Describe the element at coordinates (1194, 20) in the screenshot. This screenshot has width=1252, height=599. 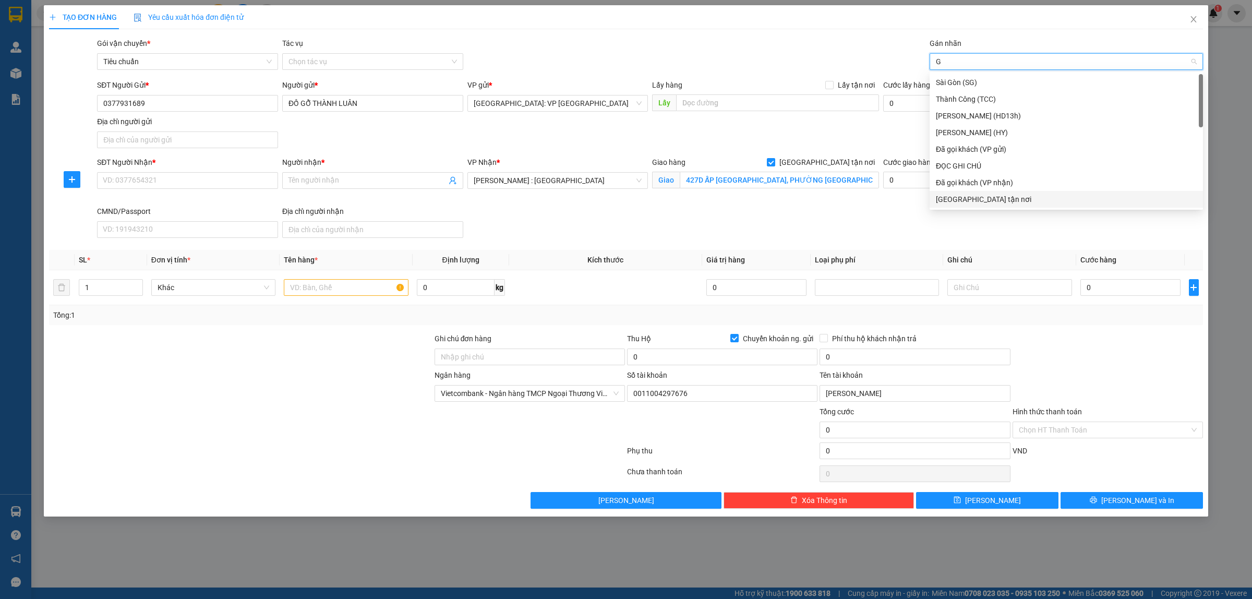
I see `button: Close` at that location.